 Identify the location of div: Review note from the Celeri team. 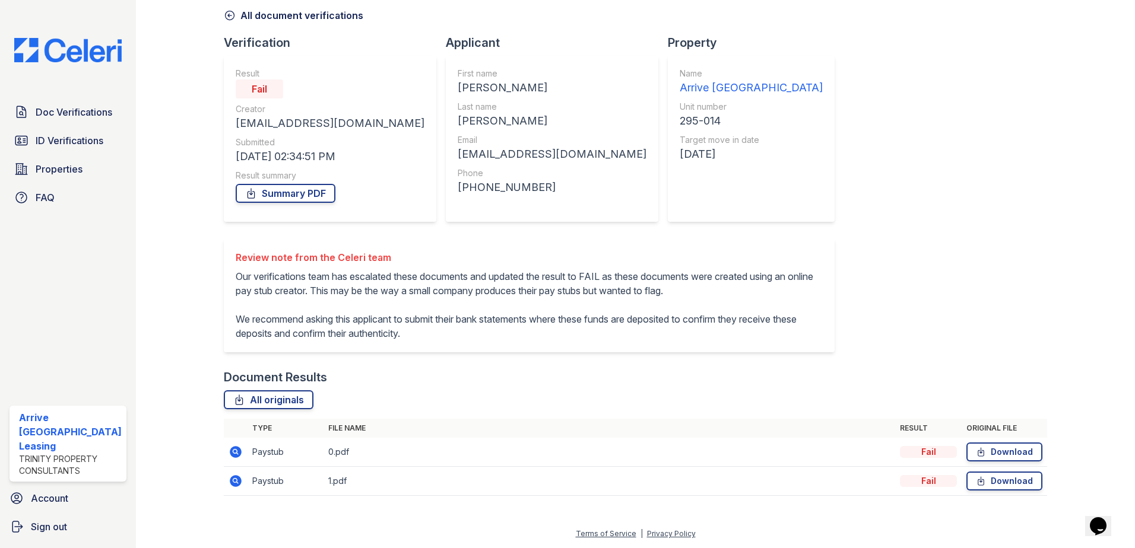
(529, 258).